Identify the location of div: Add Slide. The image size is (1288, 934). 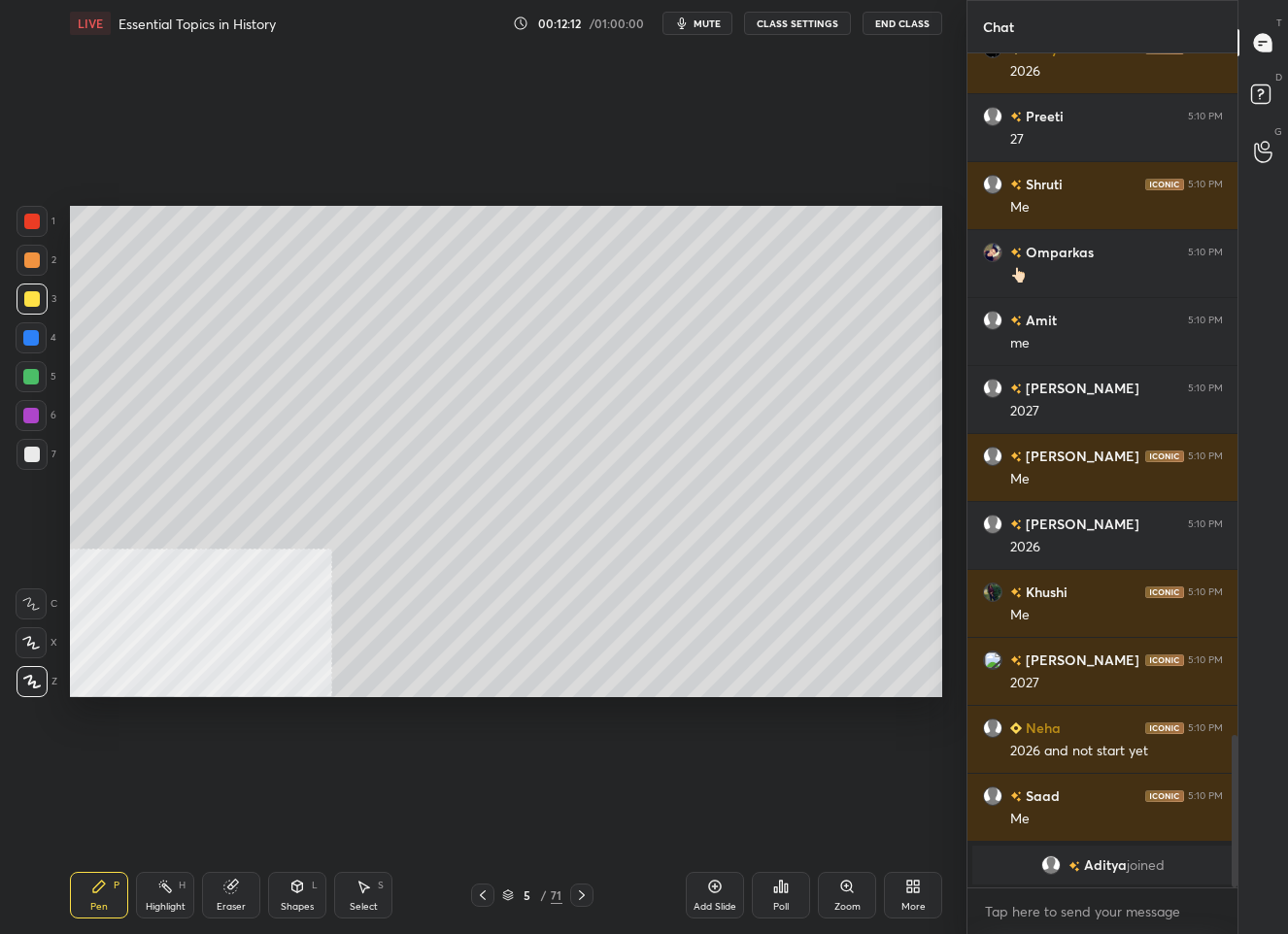
(715, 907).